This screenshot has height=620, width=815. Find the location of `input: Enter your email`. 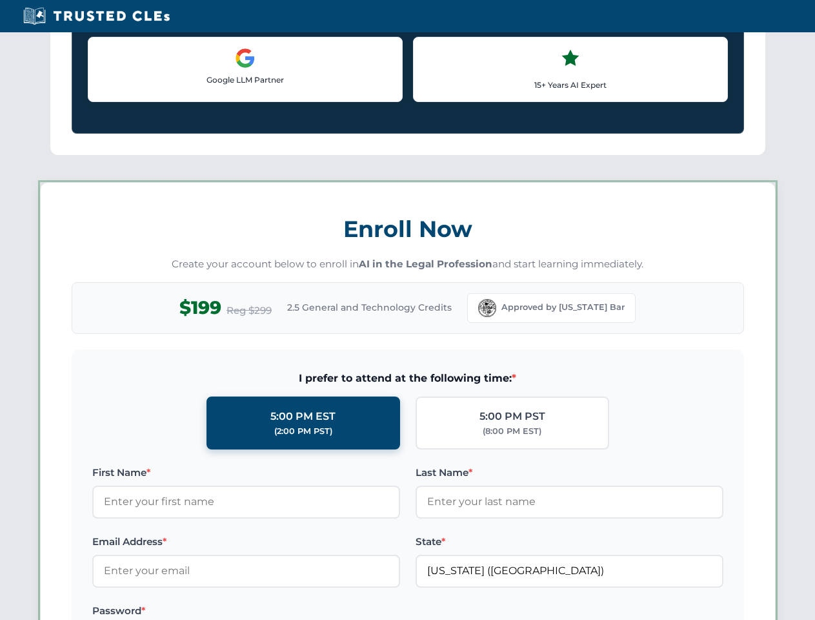

input: Enter your email is located at coordinates (246, 571).